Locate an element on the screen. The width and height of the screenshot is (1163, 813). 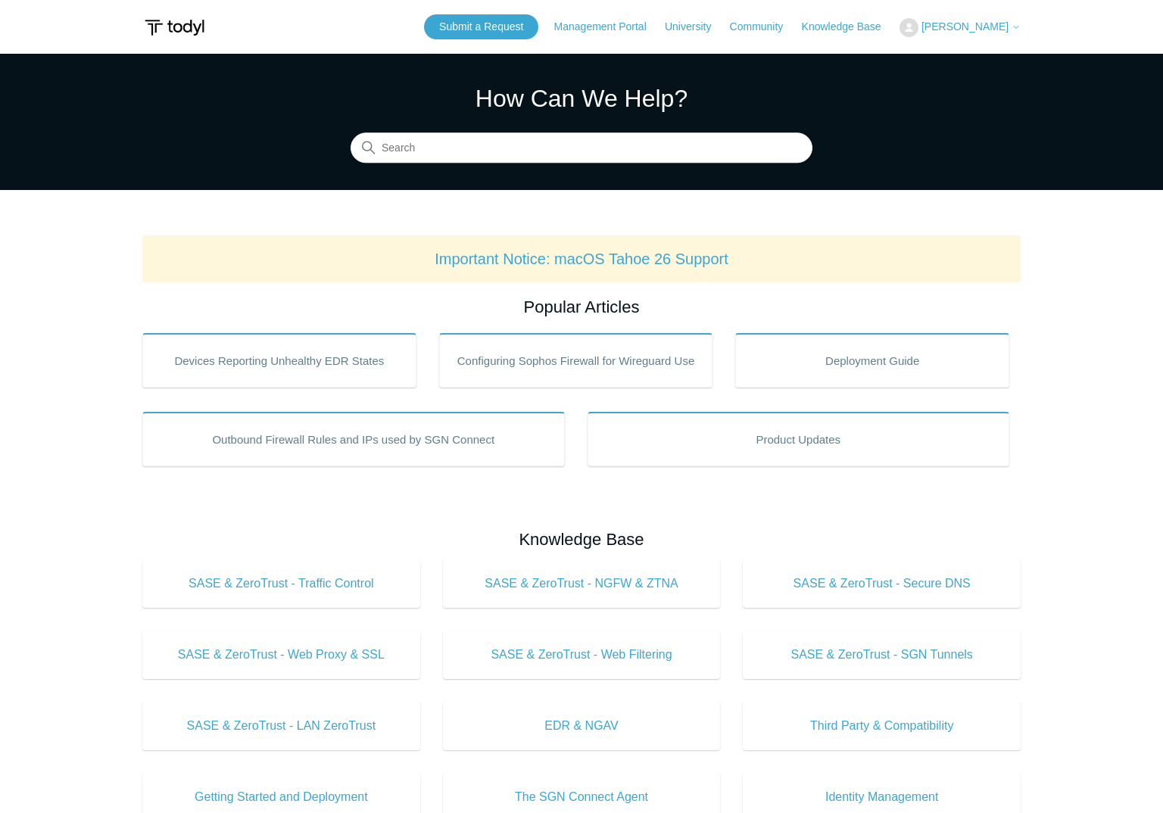
a: Important Notice: macOS Tahoe 26 Support is located at coordinates (581, 259).